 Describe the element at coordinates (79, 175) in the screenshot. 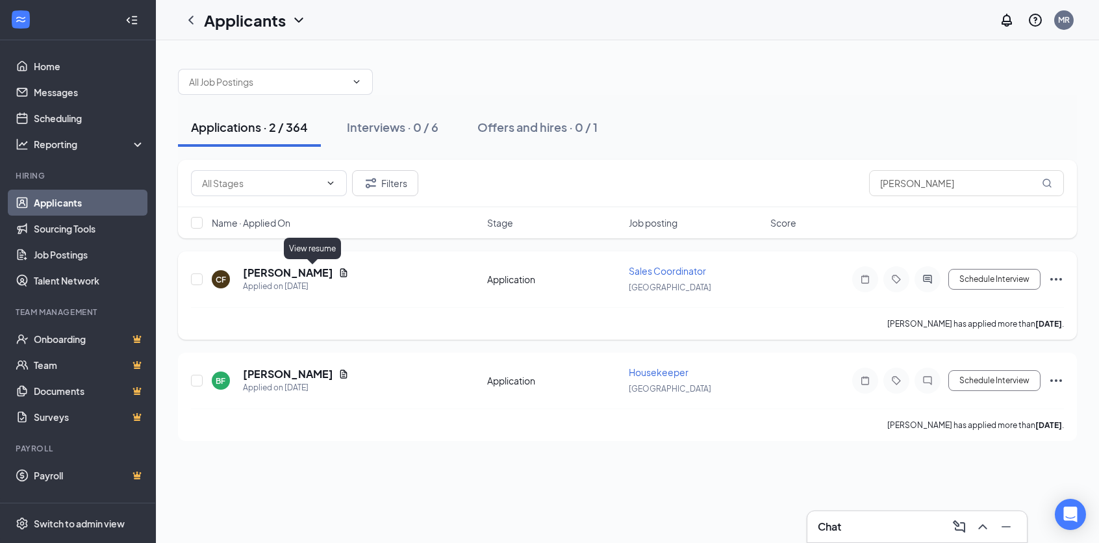

I see `div: Hiring` at that location.